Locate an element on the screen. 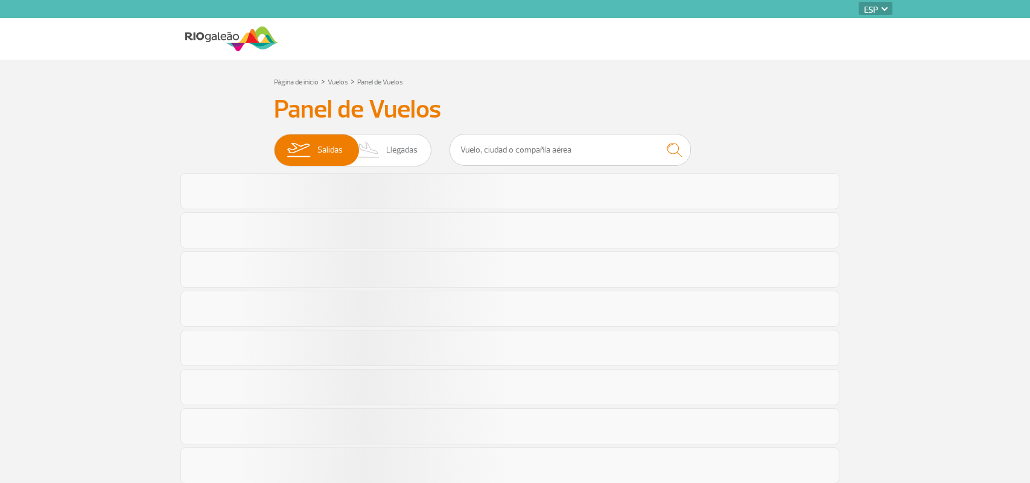  input: Vuelo, ciudad o compañía aérea is located at coordinates (570, 150).